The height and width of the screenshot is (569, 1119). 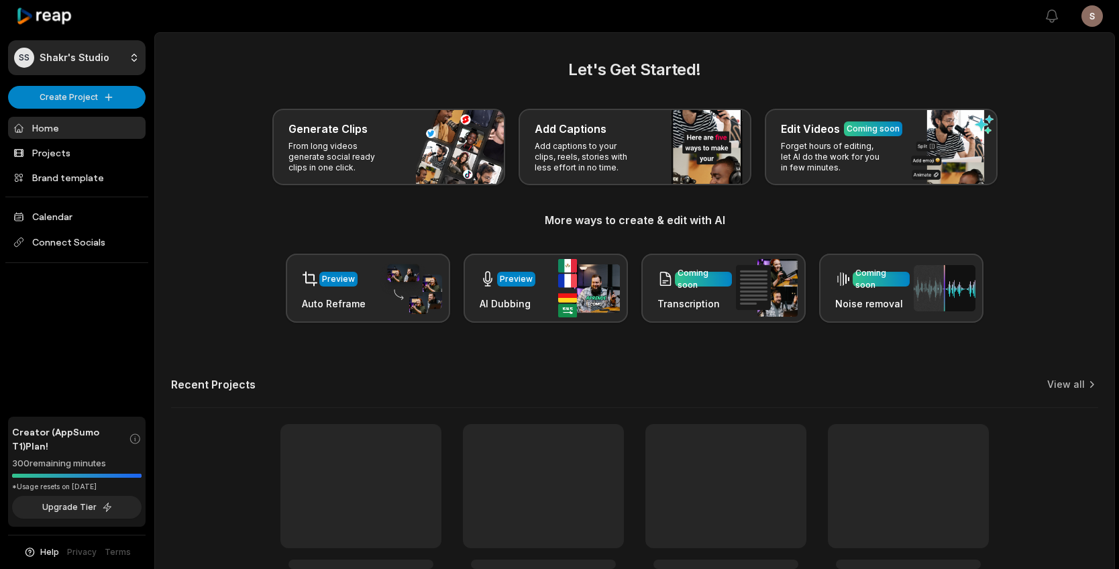 I want to click on div: 300 remaining minutes, so click(x=76, y=463).